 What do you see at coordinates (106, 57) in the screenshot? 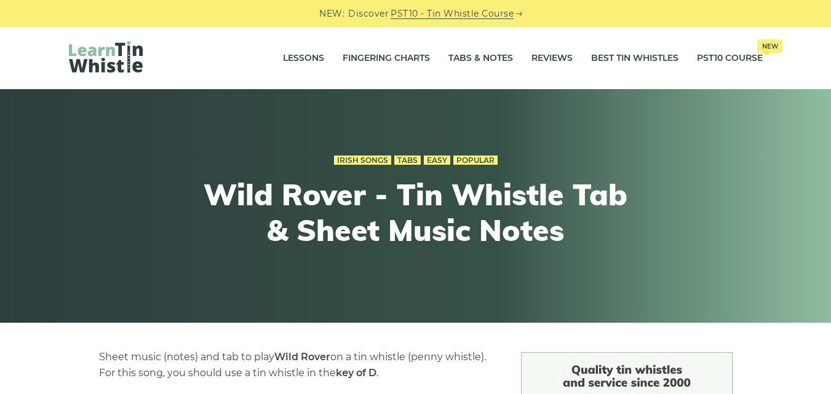
I see `img: LearnTinWhistle.com` at bounding box center [106, 57].